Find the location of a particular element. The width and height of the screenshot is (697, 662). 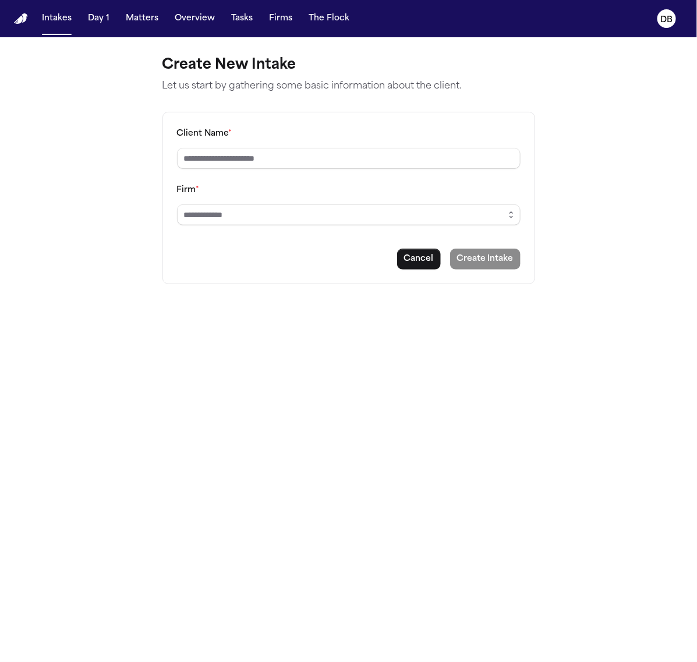

a: Matters is located at coordinates (142, 19).